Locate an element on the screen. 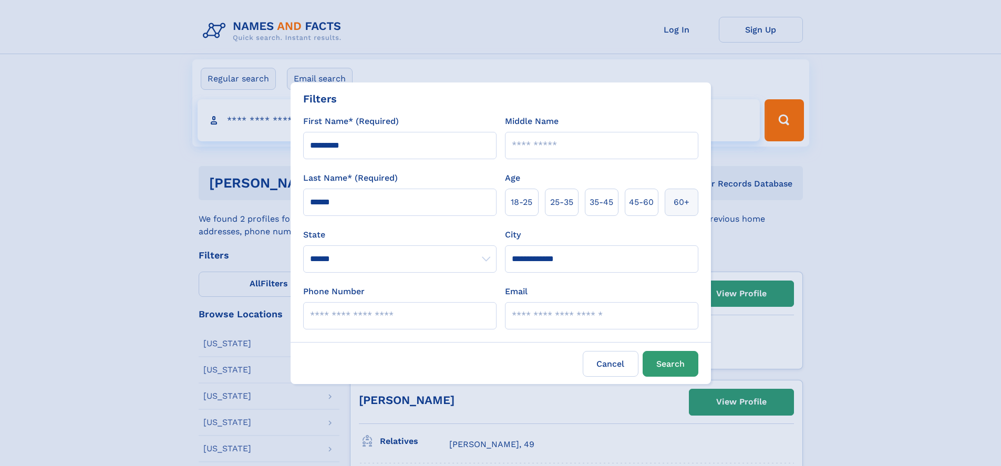  label: Cancel is located at coordinates (611, 364).